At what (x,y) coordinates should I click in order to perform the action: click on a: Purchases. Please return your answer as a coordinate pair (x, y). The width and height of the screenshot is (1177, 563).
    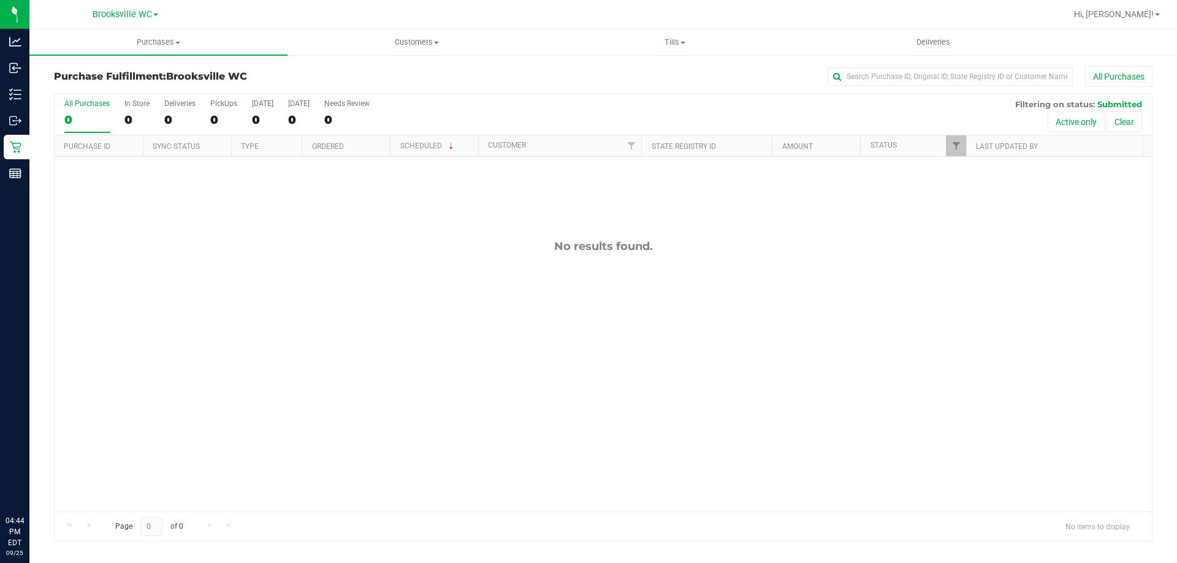
    Looking at the image, I should click on (158, 42).